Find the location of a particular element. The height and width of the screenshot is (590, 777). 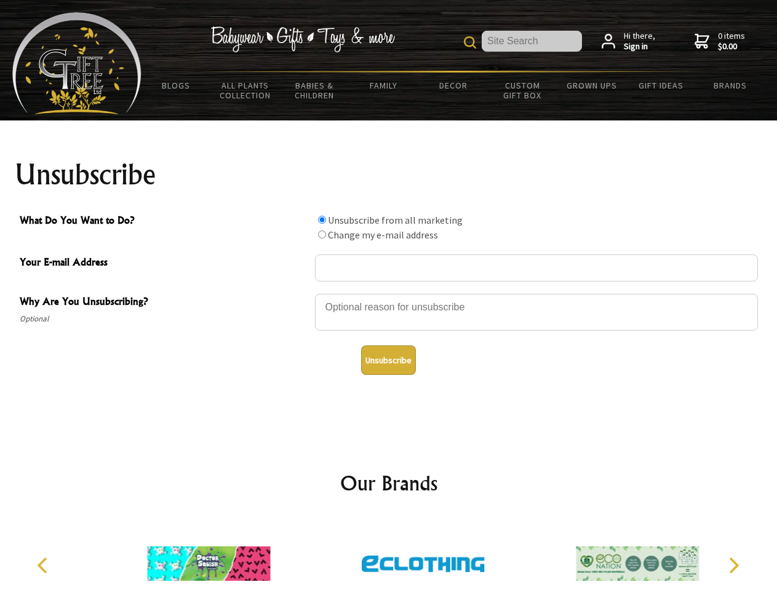

a: Custom Gift Box is located at coordinates (522, 90).